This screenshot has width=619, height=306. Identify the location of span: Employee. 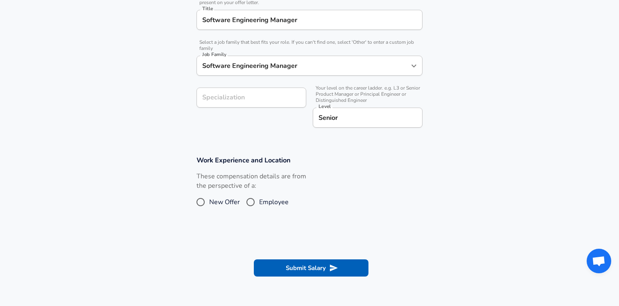
(274, 202).